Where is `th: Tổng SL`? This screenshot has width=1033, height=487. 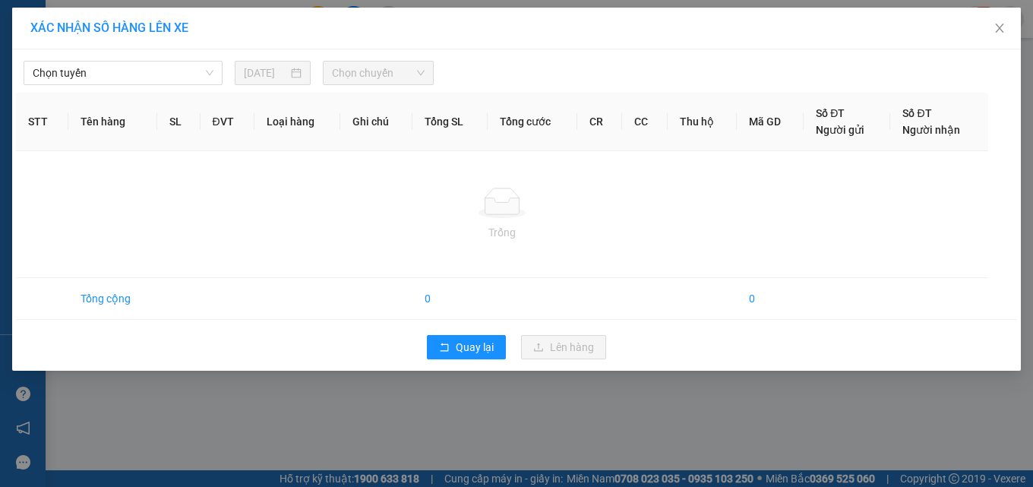
th: Tổng SL is located at coordinates (450, 122).